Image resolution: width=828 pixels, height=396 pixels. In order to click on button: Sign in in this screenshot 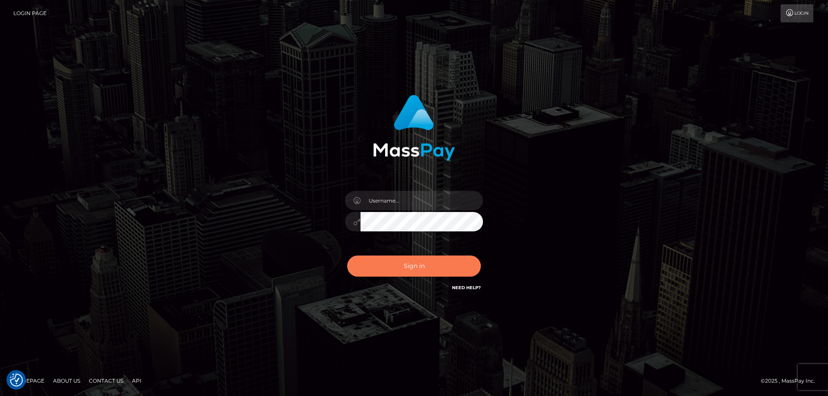, I will do `click(414, 266)`.